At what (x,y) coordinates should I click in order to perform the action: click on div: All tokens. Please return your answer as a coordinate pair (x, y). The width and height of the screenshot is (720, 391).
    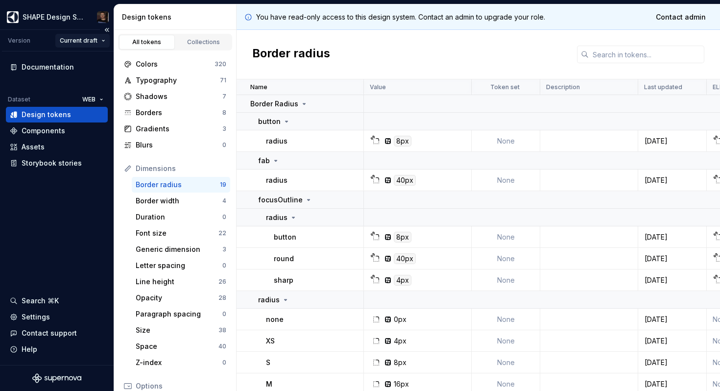
    Looking at the image, I should click on (147, 42).